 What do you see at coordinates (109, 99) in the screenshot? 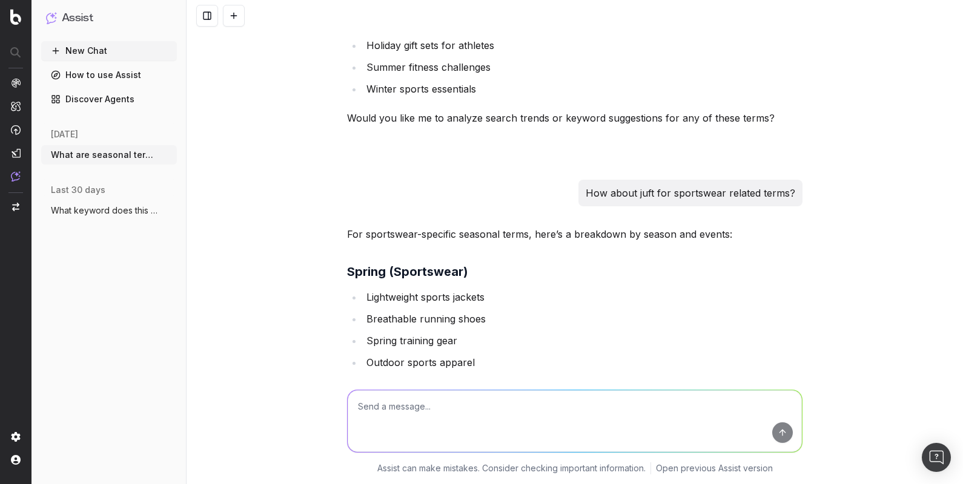
I see `a: Discover Agents` at bounding box center [109, 99].